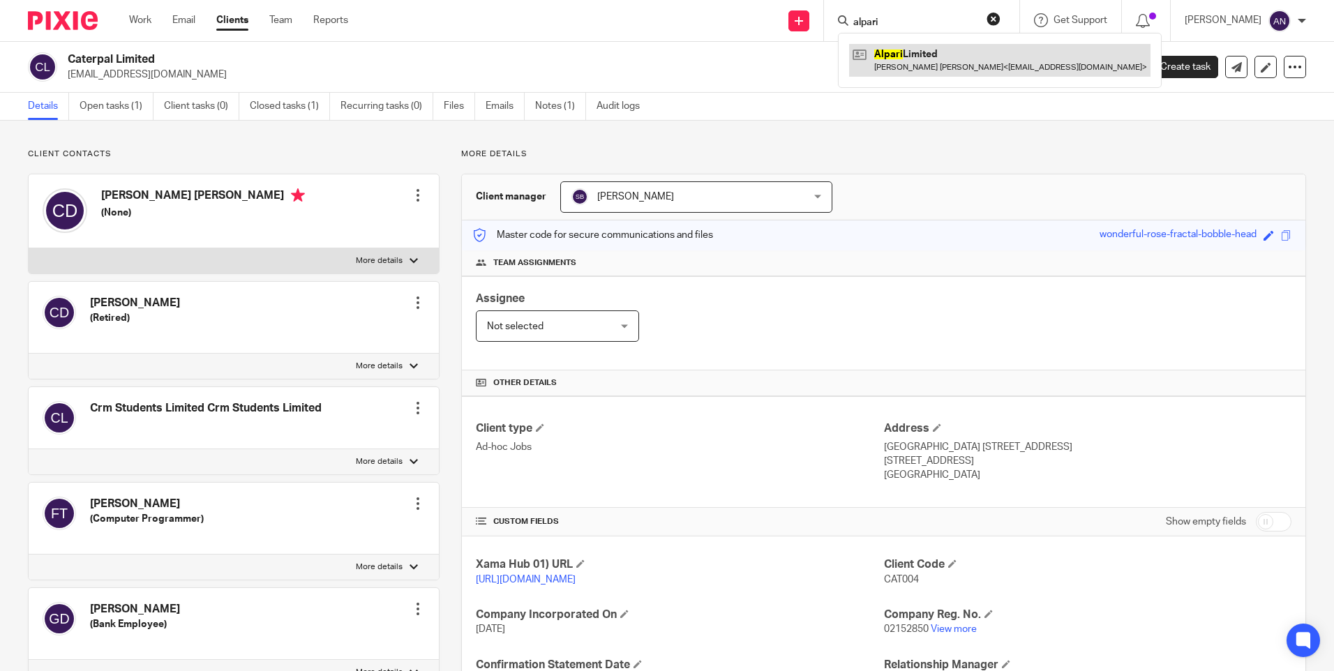 Image resolution: width=1334 pixels, height=671 pixels. What do you see at coordinates (1178, 235) in the screenshot?
I see `div: wonderful-rose-fractal-bobble-head` at bounding box center [1178, 235].